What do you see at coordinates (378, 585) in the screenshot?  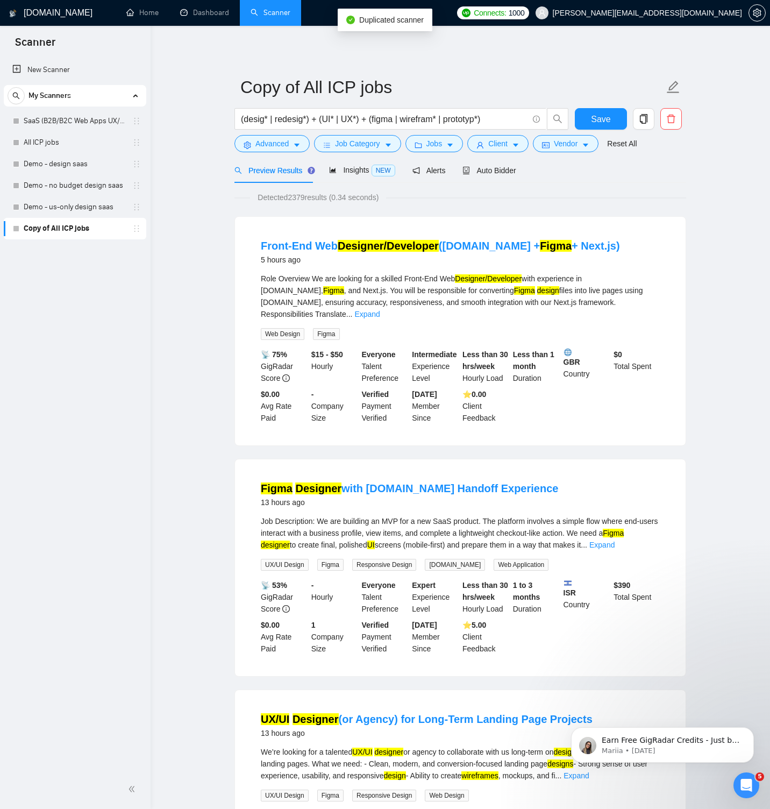 I see `b: Everyone` at bounding box center [378, 585].